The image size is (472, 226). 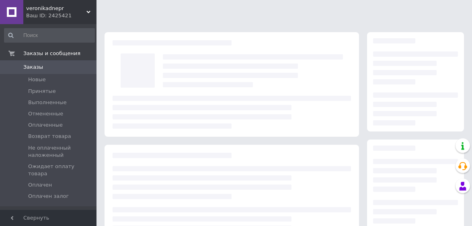 I want to click on span: Новые, so click(x=37, y=80).